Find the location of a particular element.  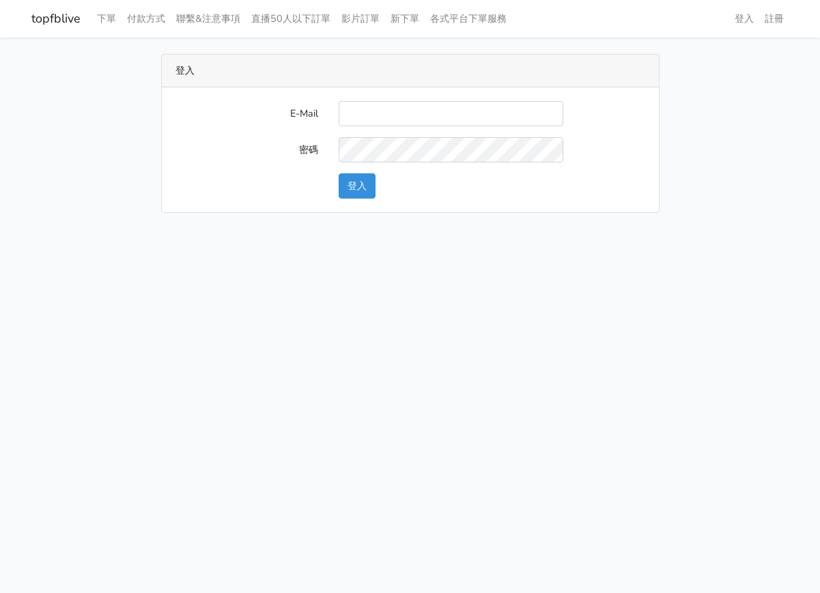

a: 新下單 is located at coordinates (405, 18).